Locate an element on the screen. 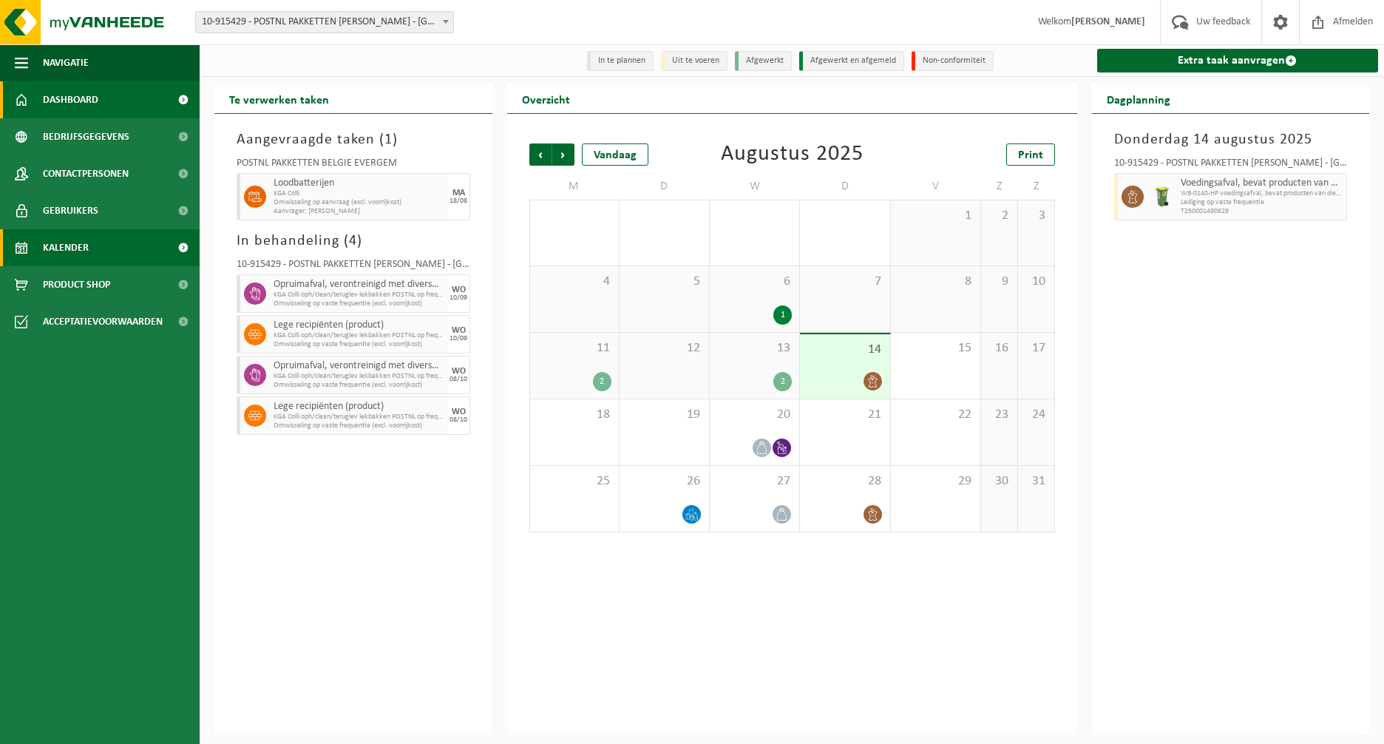 This screenshot has height=744, width=1384. a: Print is located at coordinates (1030, 154).